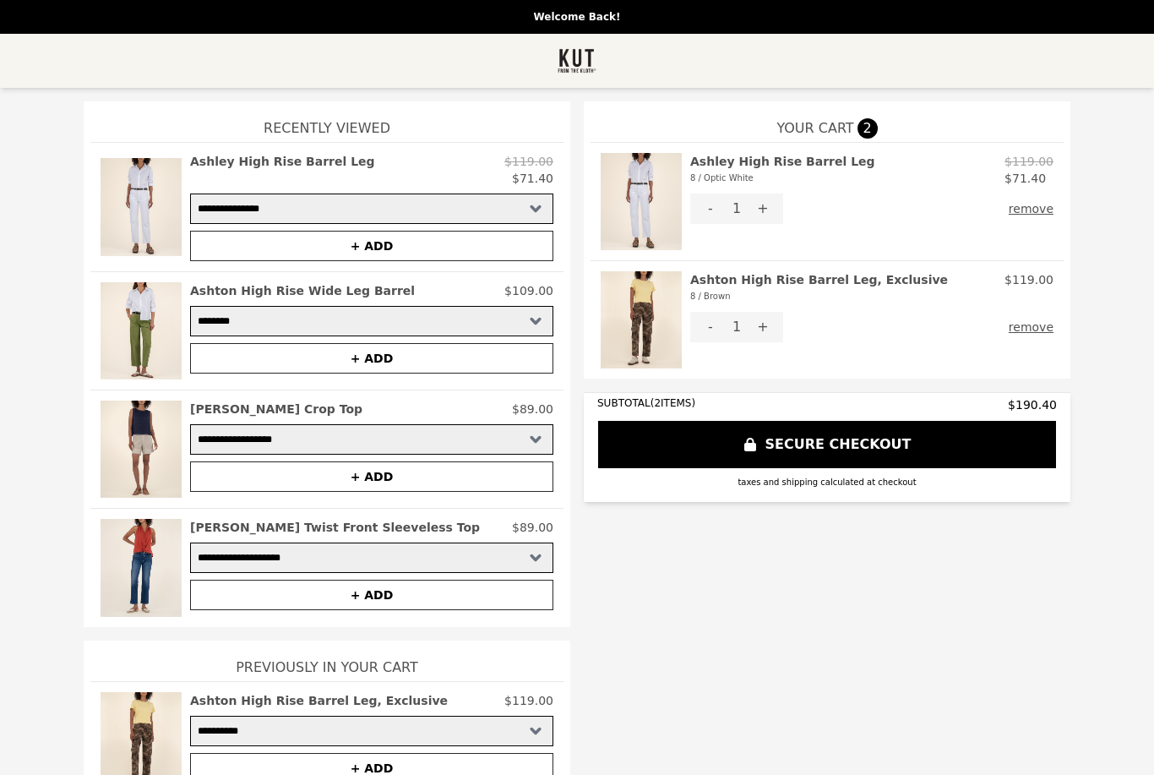  I want to click on img: Hester Twist Front Sleeveless Top, so click(141, 567).